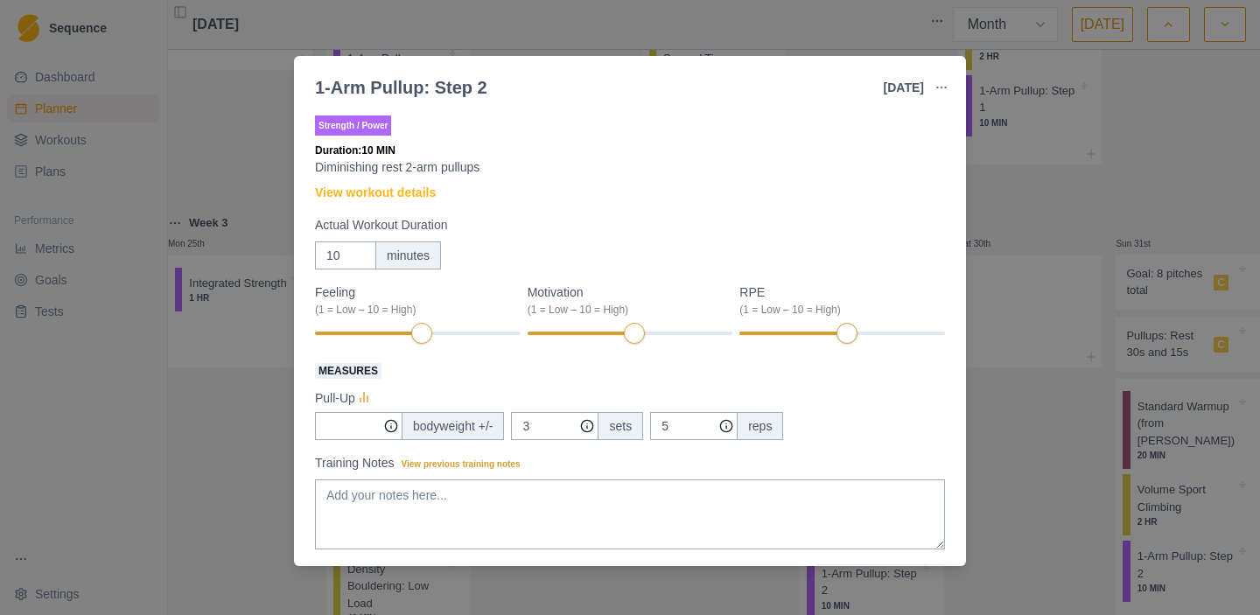  Describe the element at coordinates (630, 167) in the screenshot. I see `p: Diminishing rest 2-arm pullups` at that location.